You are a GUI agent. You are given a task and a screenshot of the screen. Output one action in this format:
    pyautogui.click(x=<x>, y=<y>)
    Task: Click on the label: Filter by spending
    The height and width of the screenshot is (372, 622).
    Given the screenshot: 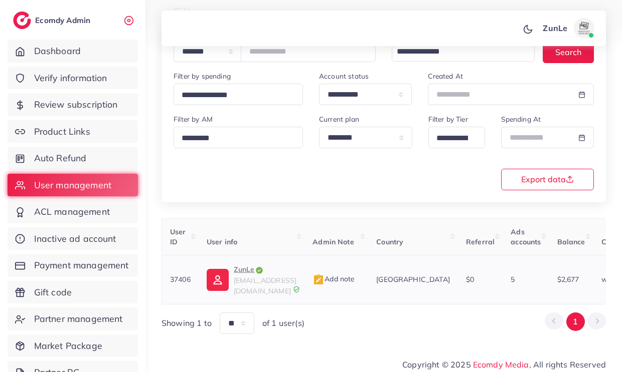 What is the action you would take?
    pyautogui.click(x=202, y=76)
    